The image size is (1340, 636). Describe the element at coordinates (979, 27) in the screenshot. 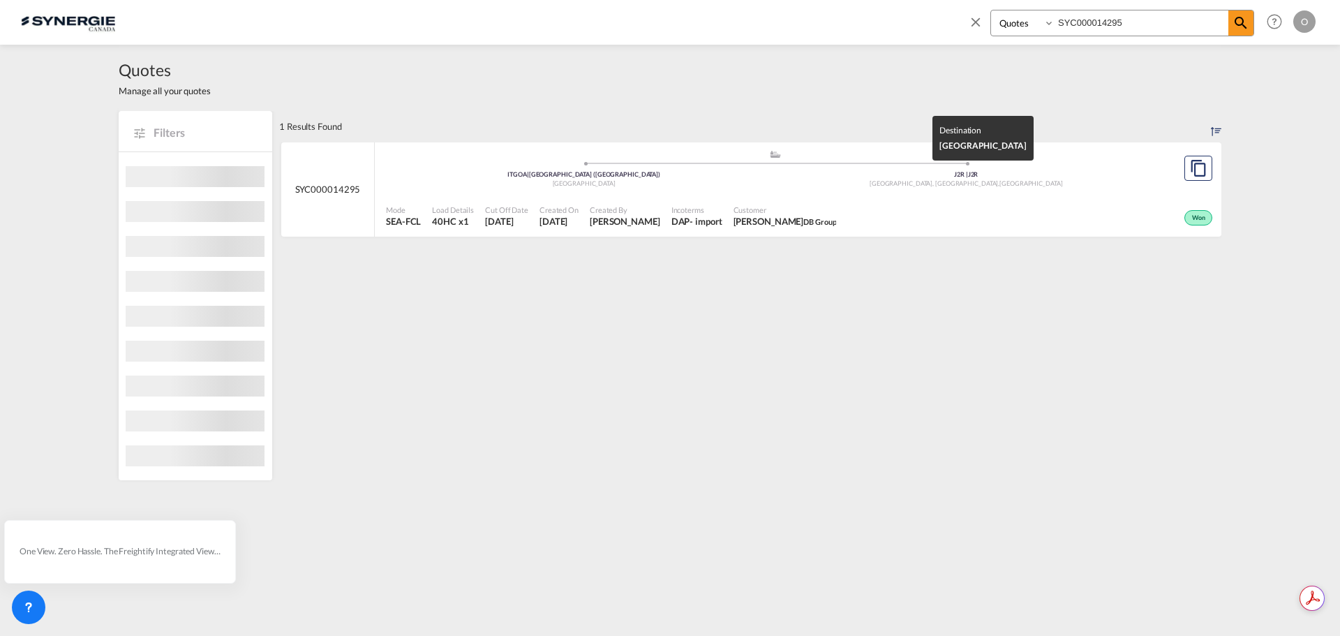

I see `span: icon-close` at that location.